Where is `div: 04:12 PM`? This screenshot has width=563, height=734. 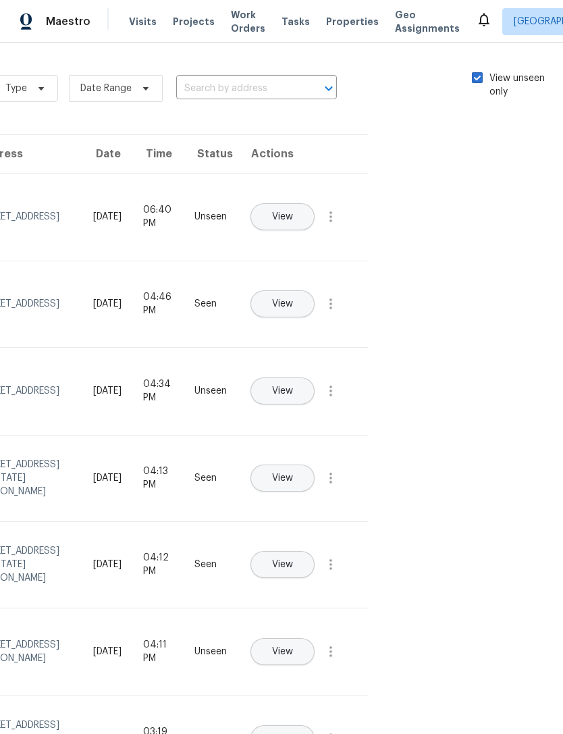
div: 04:12 PM is located at coordinates (158, 565).